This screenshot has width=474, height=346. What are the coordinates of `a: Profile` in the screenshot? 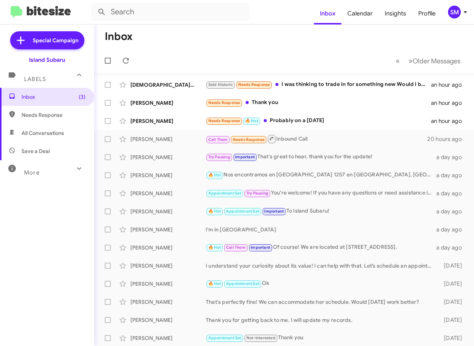 It's located at (426, 14).